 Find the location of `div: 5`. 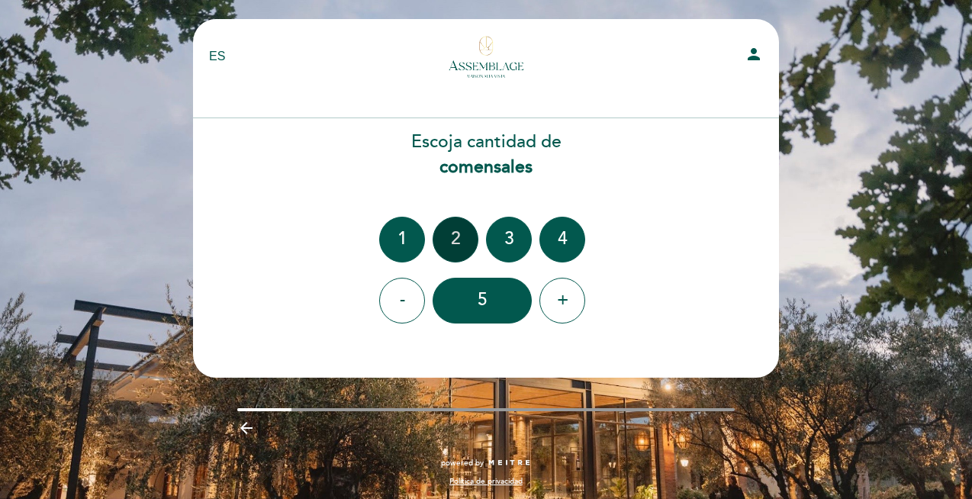

div: 5 is located at coordinates (482, 301).